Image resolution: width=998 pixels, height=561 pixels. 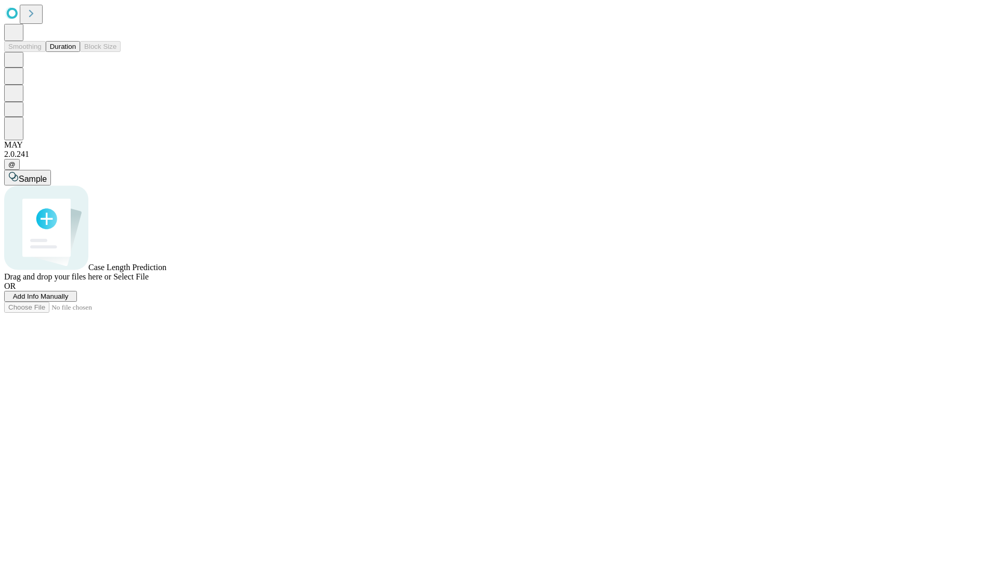 I want to click on span: Sample, so click(x=33, y=179).